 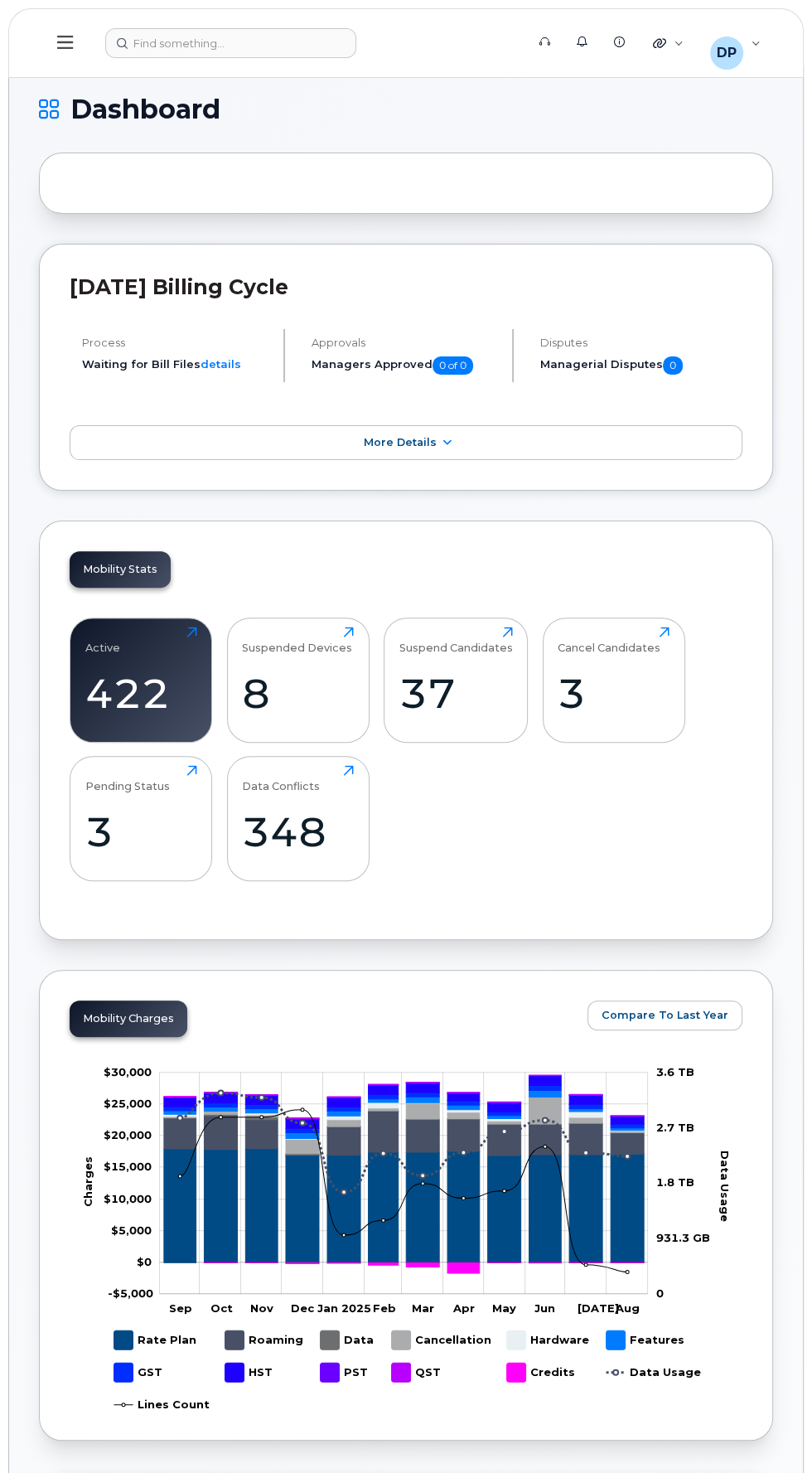 I want to click on div: Data Conflicts, so click(x=280, y=778).